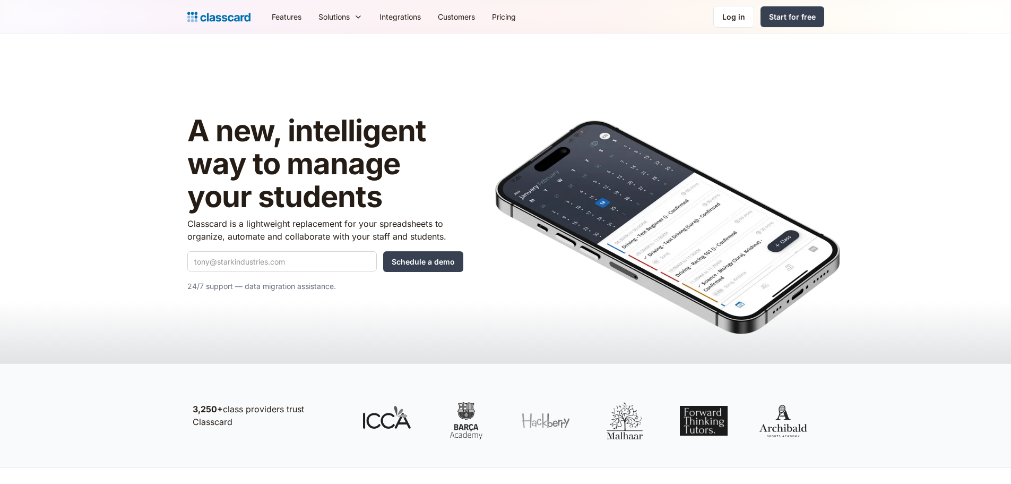 The height and width of the screenshot is (484, 1011). I want to click on a: Log in, so click(734, 16).